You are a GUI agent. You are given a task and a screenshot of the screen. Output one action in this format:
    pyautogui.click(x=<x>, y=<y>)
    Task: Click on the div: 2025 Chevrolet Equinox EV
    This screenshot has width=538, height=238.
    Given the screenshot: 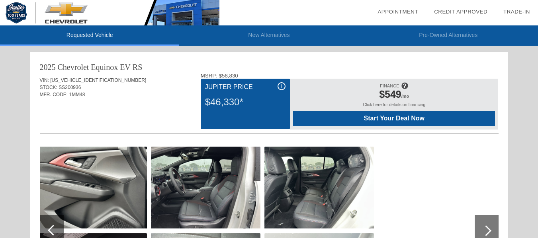 What is the action you would take?
    pyautogui.click(x=85, y=67)
    